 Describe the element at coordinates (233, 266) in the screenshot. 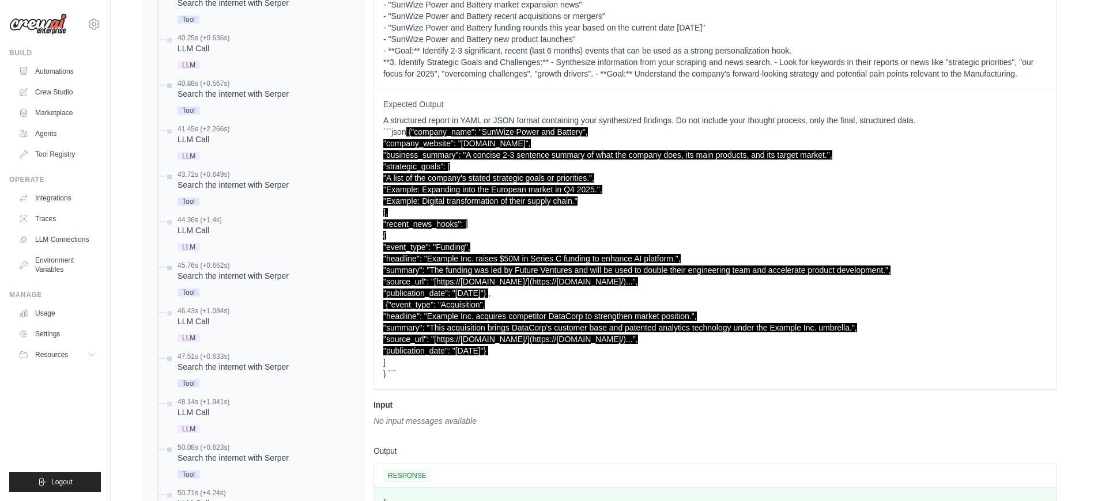

I see `div: 45.76s (+0.662s)` at that location.